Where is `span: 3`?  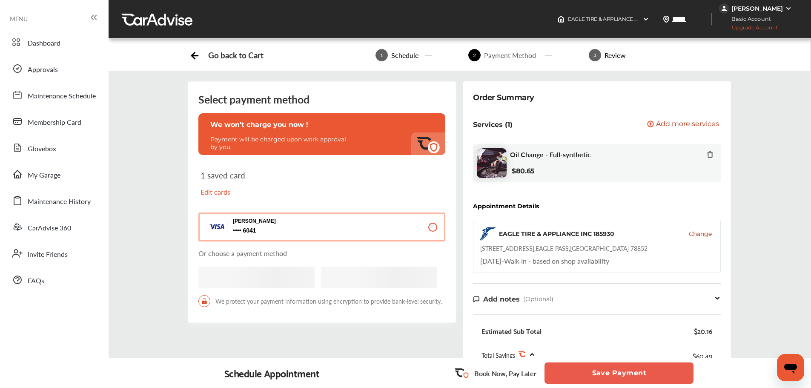 span: 3 is located at coordinates (595, 55).